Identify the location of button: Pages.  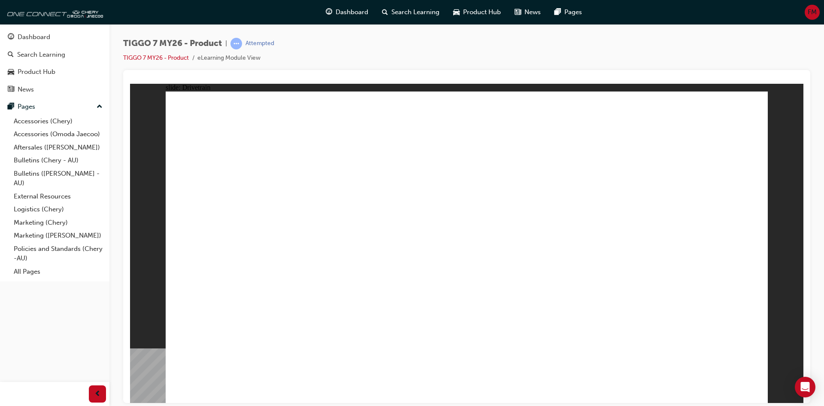
(55, 106).